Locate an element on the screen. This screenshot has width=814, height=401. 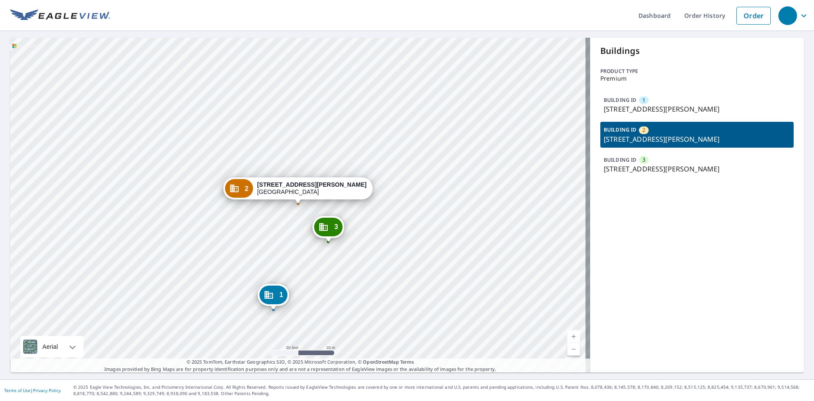
div: Dropped pin, building 1, Commercial property, 3805 Bates St Saint Louis, MO 63116 is located at coordinates (274, 297).